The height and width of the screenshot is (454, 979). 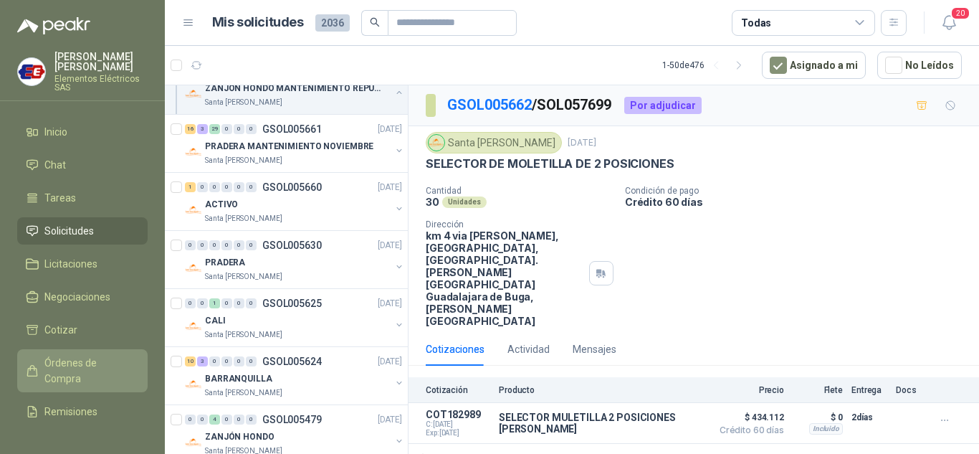 I want to click on p: Docs, so click(x=910, y=390).